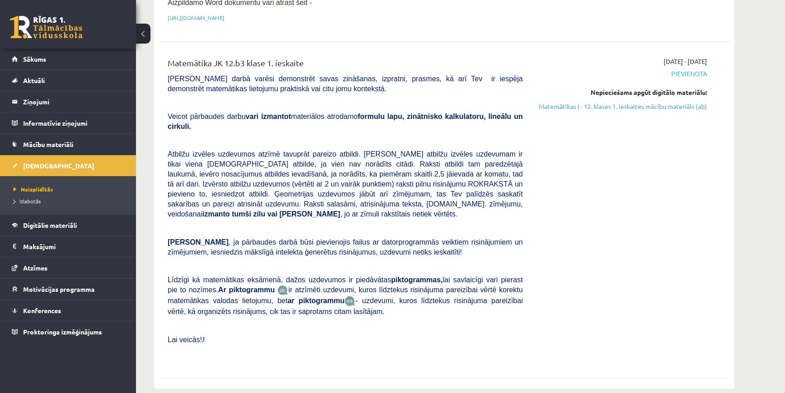 Image resolution: width=785 pixels, height=393 pixels. Describe the element at coordinates (345, 65) in the screenshot. I see `div: Matemātika JK 12.b3 klase 1. ieskaite` at that location.